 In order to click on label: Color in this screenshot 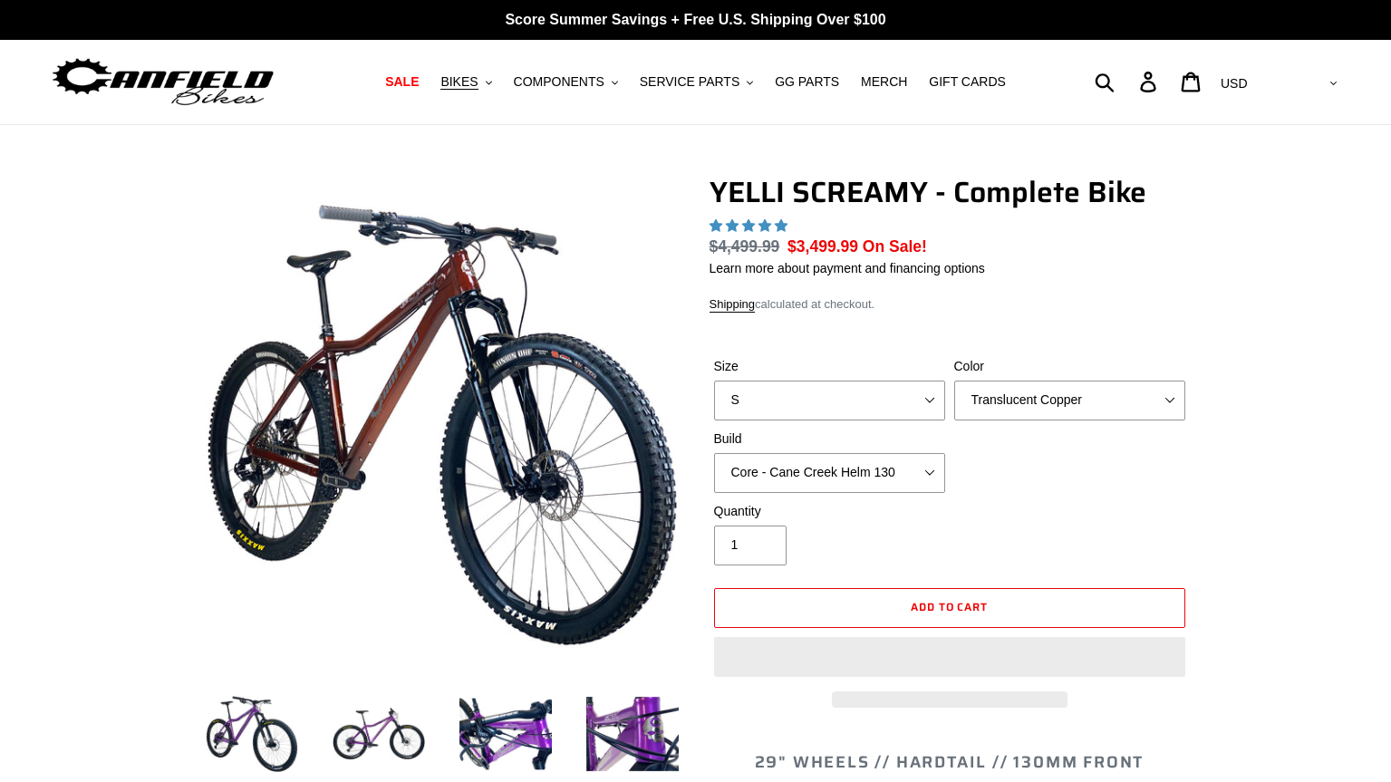, I will do `click(1069, 366)`.